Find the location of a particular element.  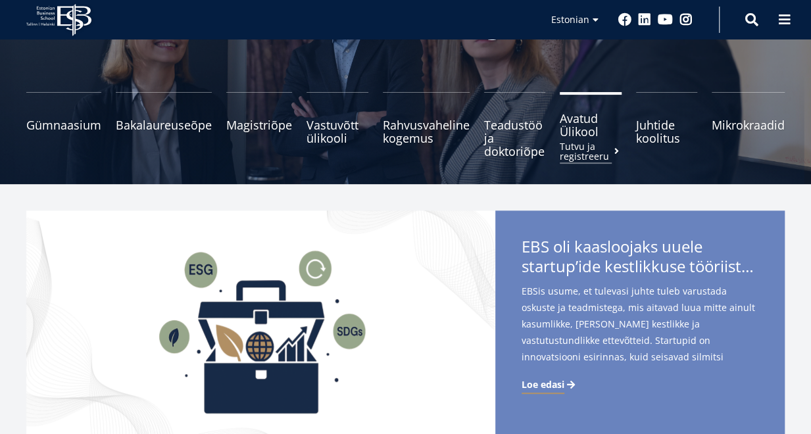

span: startup’ide kestlikkuse tööriistakastile is located at coordinates (640, 266).